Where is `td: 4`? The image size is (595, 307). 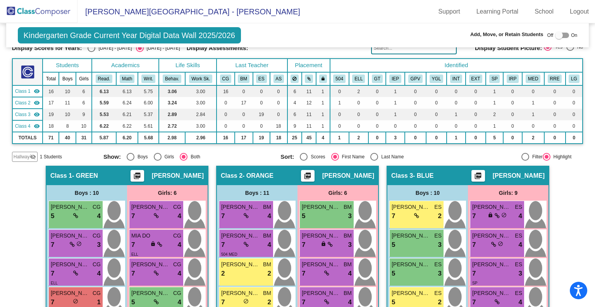
td: 4 is located at coordinates (295, 103).